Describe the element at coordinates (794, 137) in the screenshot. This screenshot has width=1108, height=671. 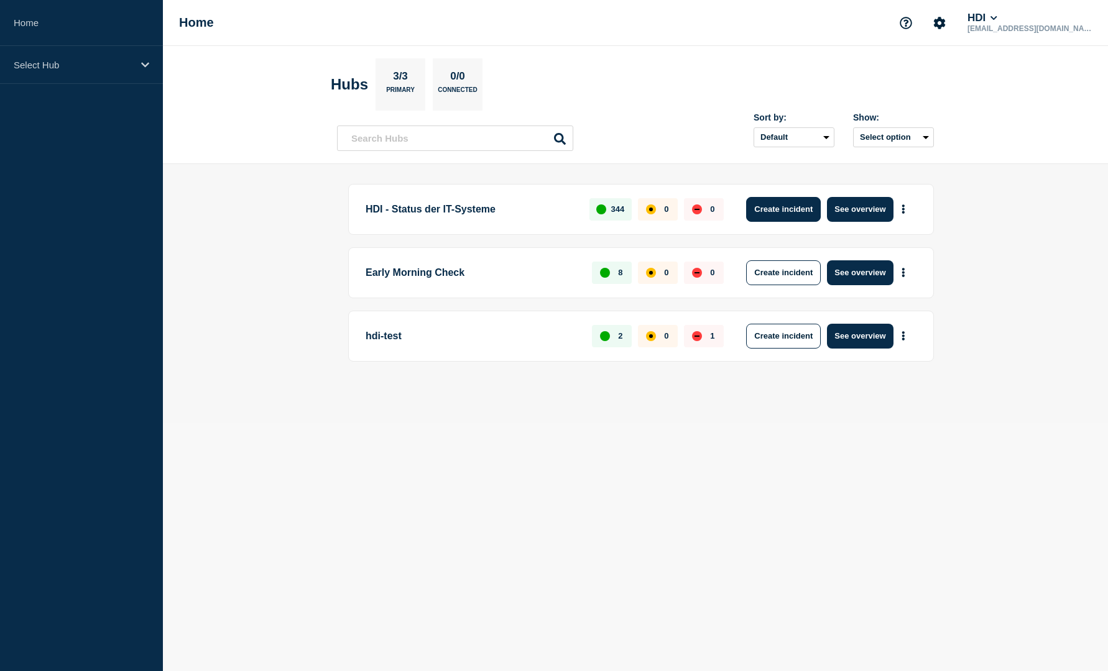
I see `select: Sort by` at that location.